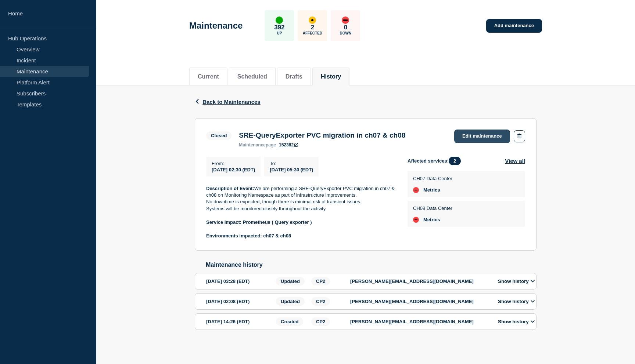 The width and height of the screenshot is (635, 364). I want to click on a: 152382, so click(288, 145).